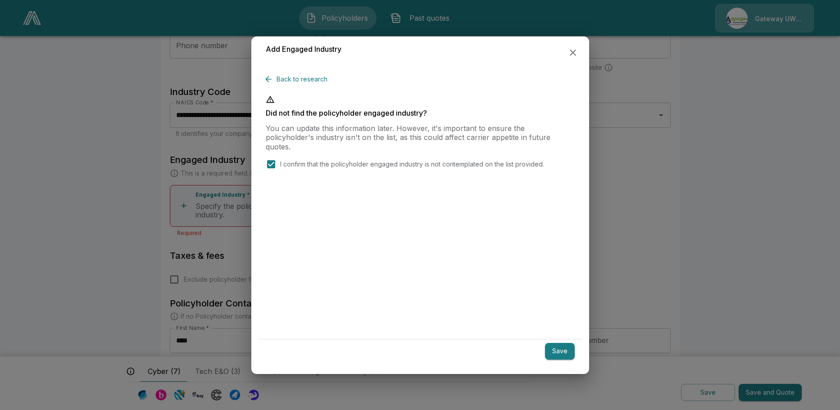 The height and width of the screenshot is (410, 840). I want to click on p: I confirm that the policyholder engaged industry is not contemplated on the list provided., so click(412, 164).